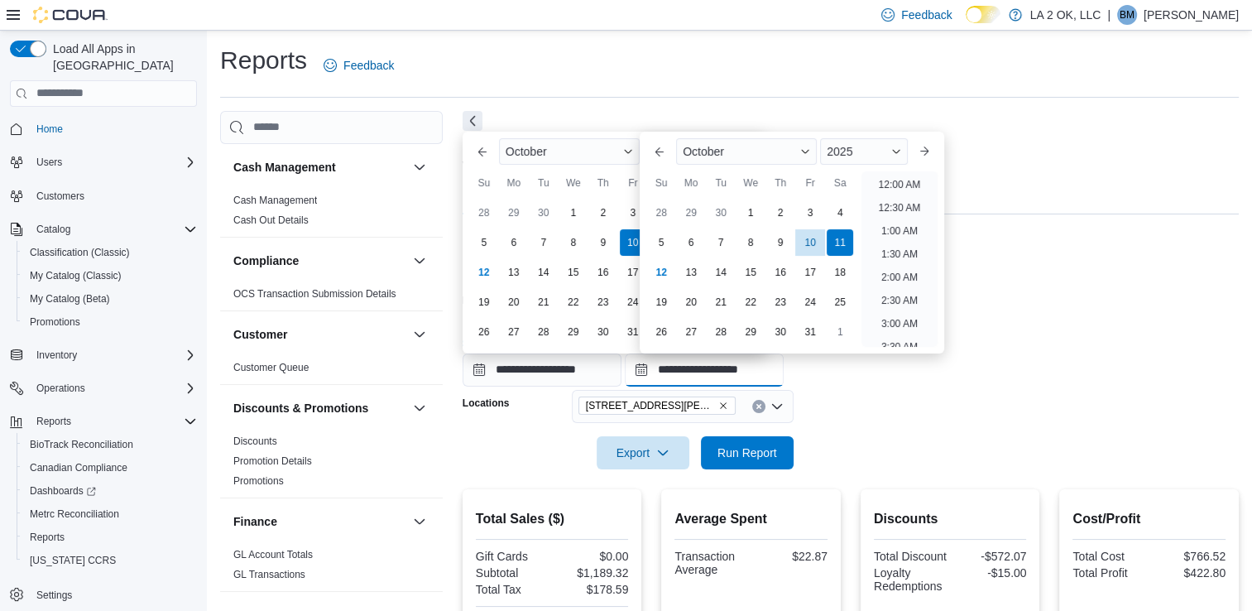 The width and height of the screenshot is (1252, 611). What do you see at coordinates (899, 184) in the screenshot?
I see `li: 12:00 AM` at bounding box center [899, 184].